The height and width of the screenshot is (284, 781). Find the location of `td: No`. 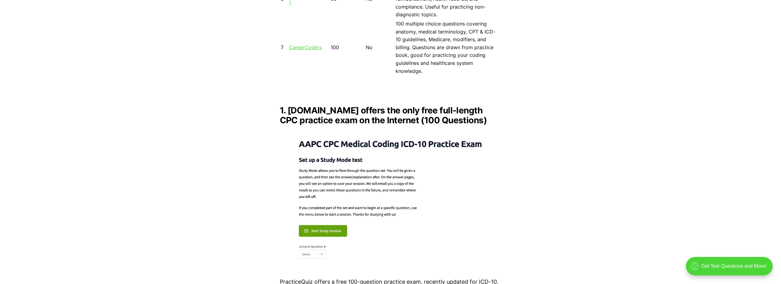

td: No is located at coordinates (380, 47).